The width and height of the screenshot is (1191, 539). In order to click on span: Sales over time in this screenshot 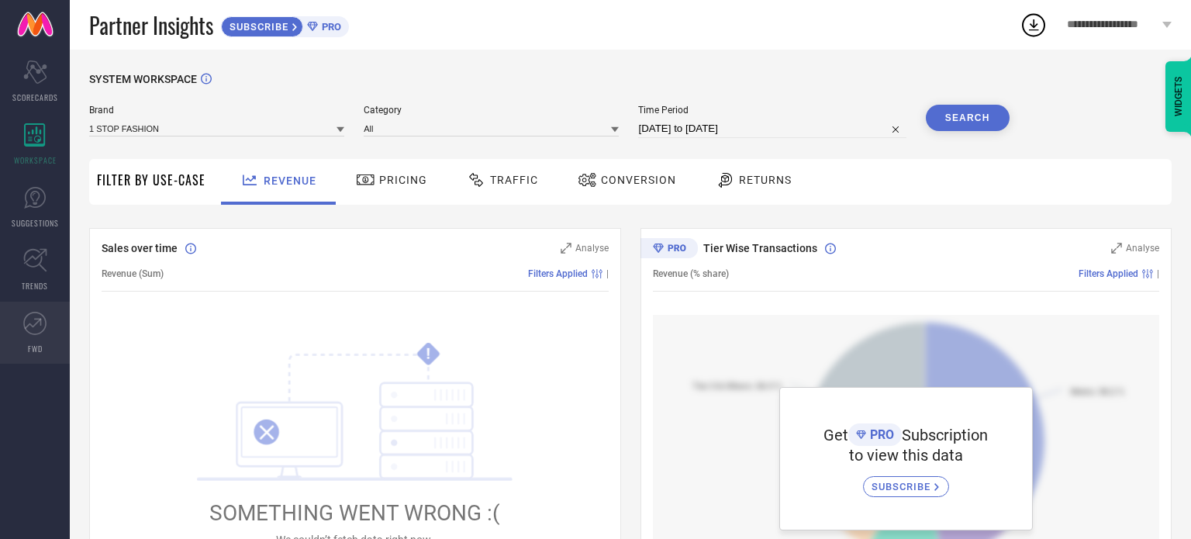, I will do `click(140, 248)`.